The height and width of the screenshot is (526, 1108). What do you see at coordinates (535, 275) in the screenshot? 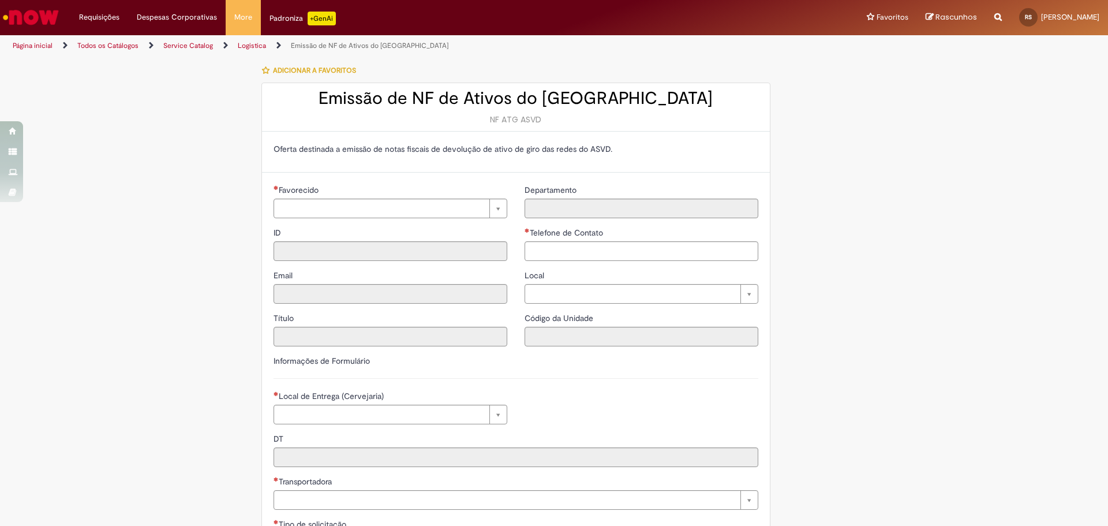
I see `span: Local` at bounding box center [535, 275].